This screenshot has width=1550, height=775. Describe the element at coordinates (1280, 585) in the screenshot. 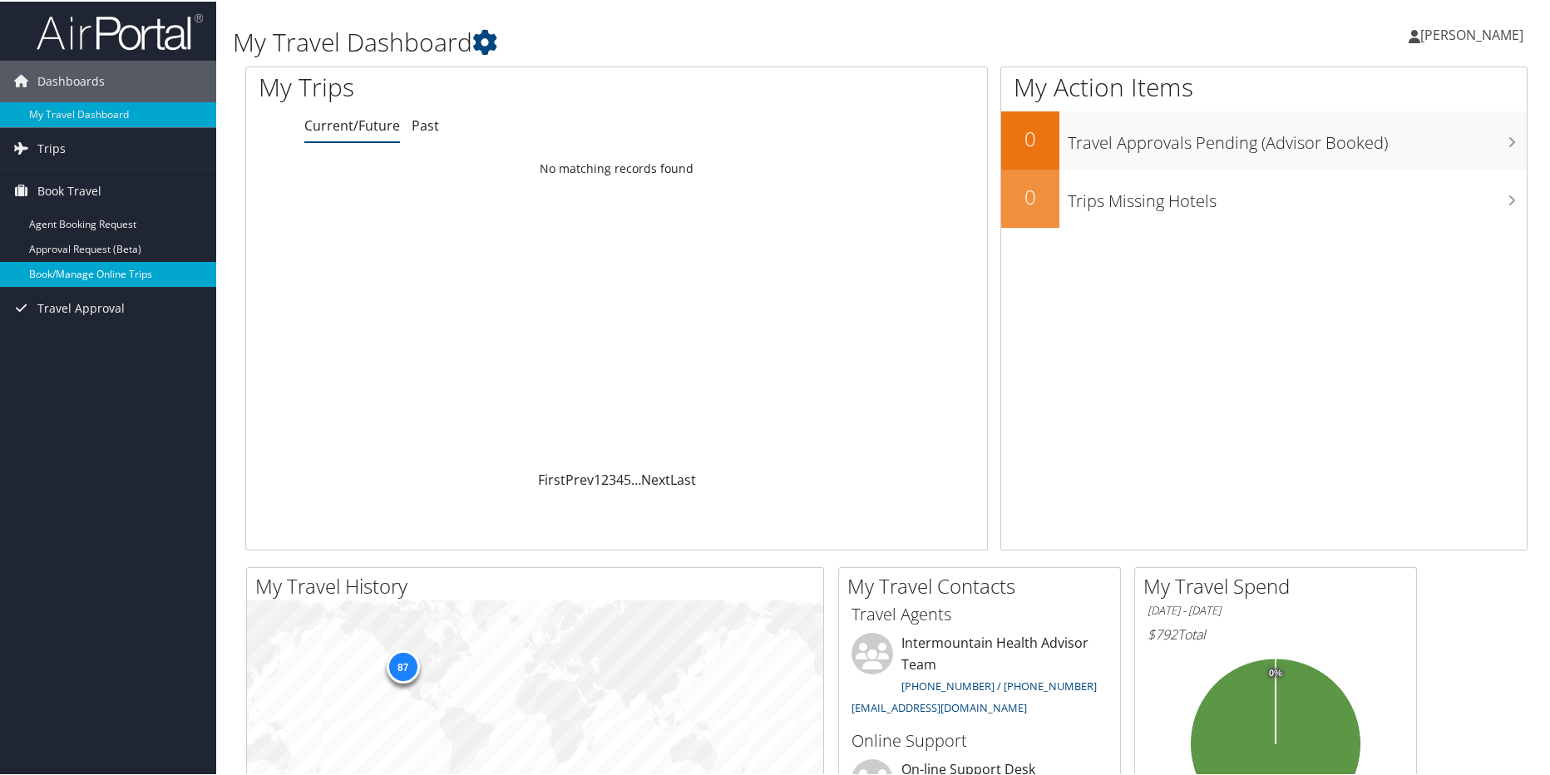

I see `h2: My Travel Spend` at that location.